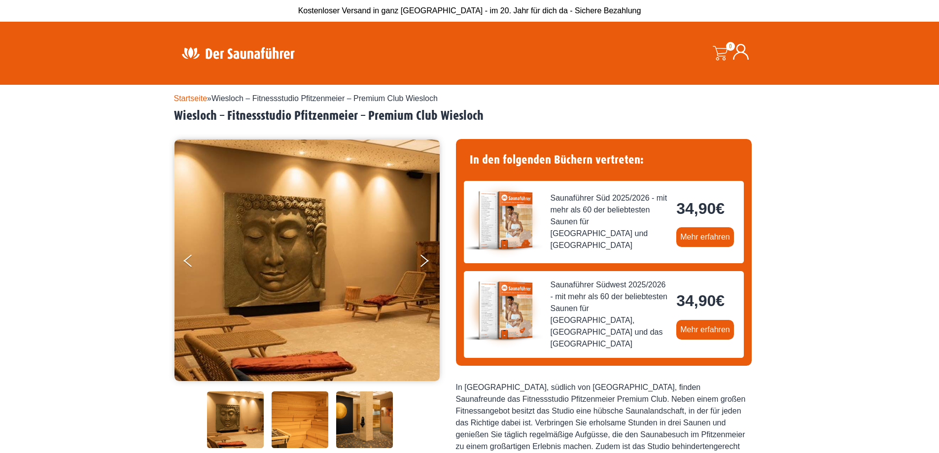 Image resolution: width=939 pixels, height=453 pixels. I want to click on h4: In den folgenden Büchern vertreten:, so click(604, 160).